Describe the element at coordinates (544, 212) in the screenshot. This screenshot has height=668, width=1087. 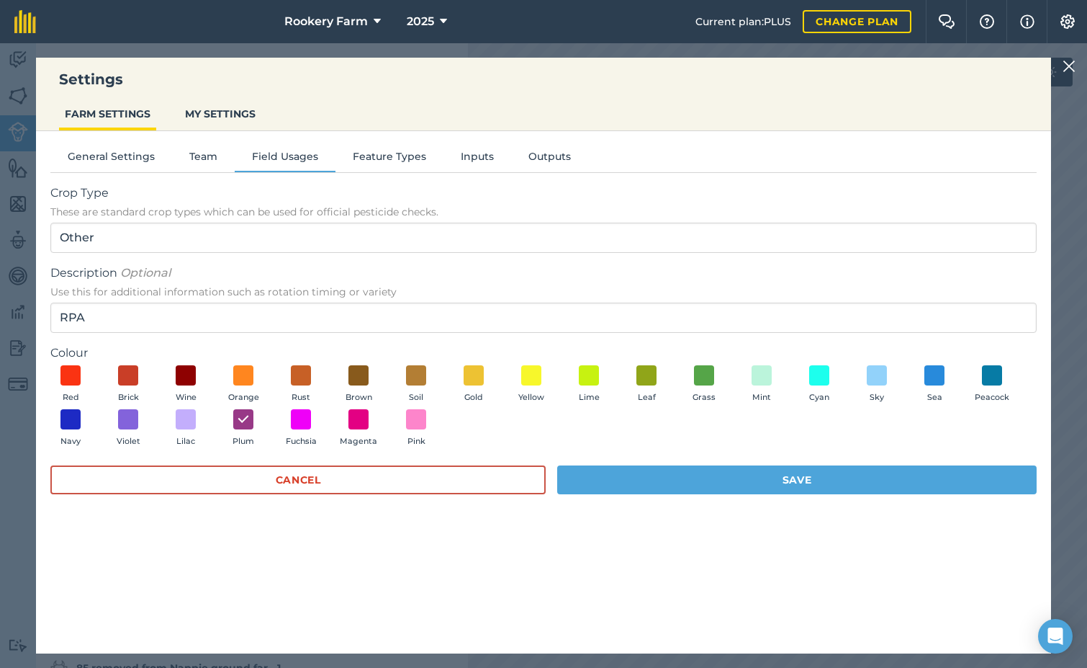
I see `span: These are standard crop types which can be used for official pesticide checks.` at that location.